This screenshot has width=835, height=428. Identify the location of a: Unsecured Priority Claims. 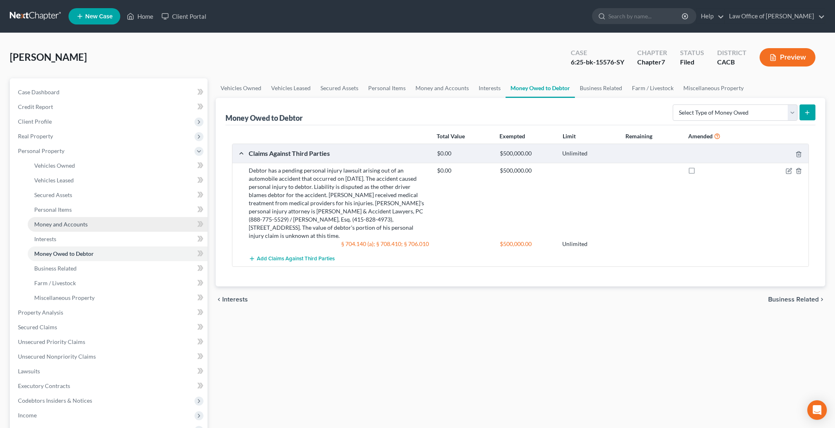
(109, 342).